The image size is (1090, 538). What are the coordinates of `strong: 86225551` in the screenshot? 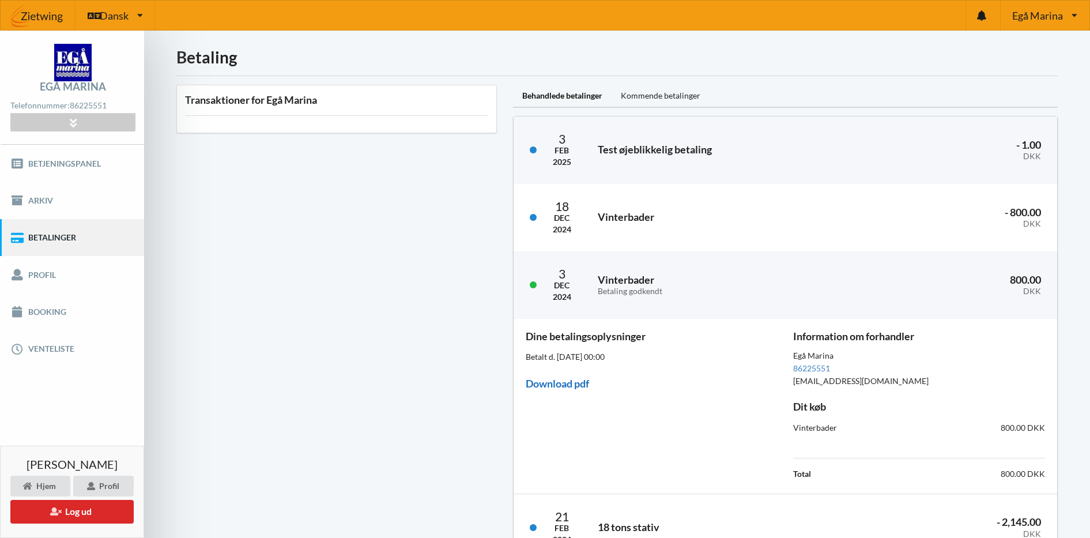 It's located at (88, 105).